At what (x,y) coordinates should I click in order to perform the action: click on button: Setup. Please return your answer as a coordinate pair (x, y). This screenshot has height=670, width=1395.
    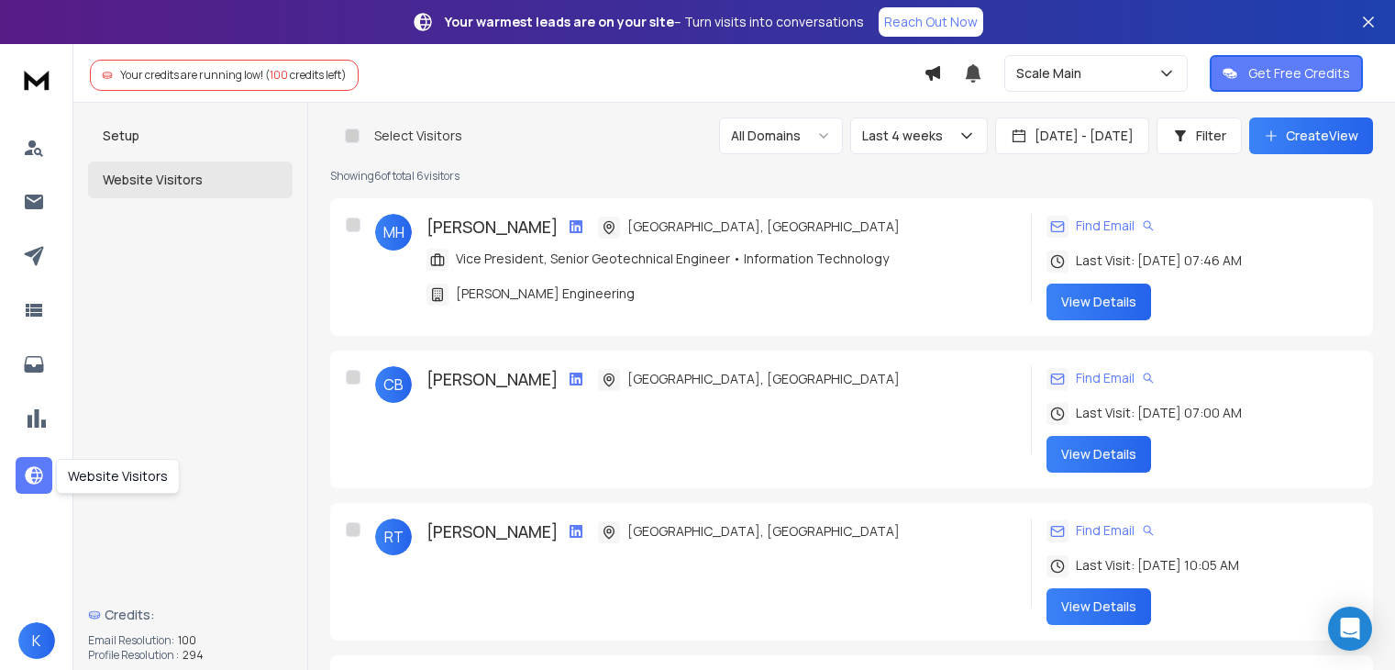
    Looking at the image, I should click on (190, 136).